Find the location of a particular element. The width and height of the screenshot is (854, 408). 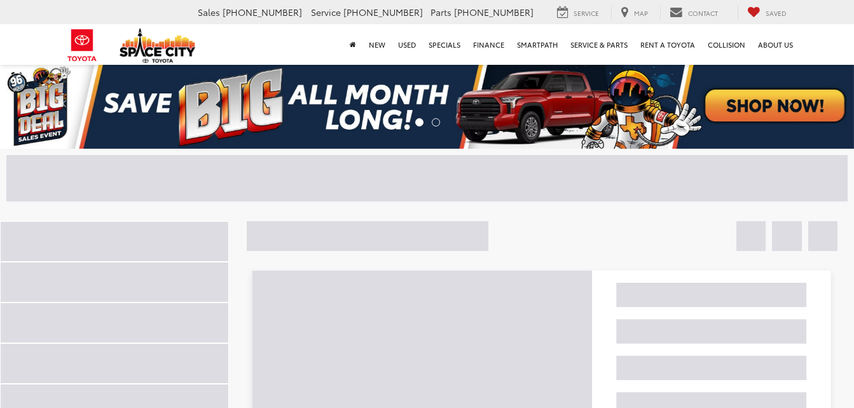

a: Service & Parts is located at coordinates (599, 45).